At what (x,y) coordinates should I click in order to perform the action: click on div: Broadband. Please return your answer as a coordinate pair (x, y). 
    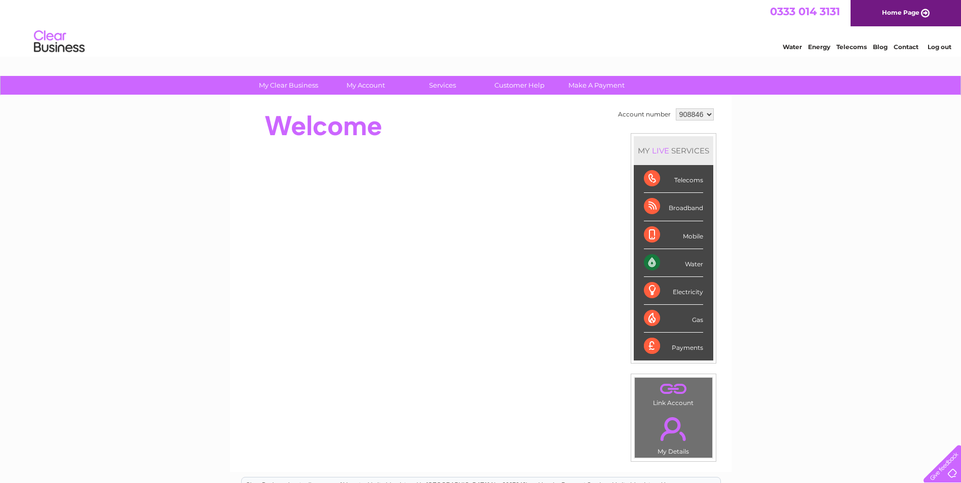
    Looking at the image, I should click on (673, 207).